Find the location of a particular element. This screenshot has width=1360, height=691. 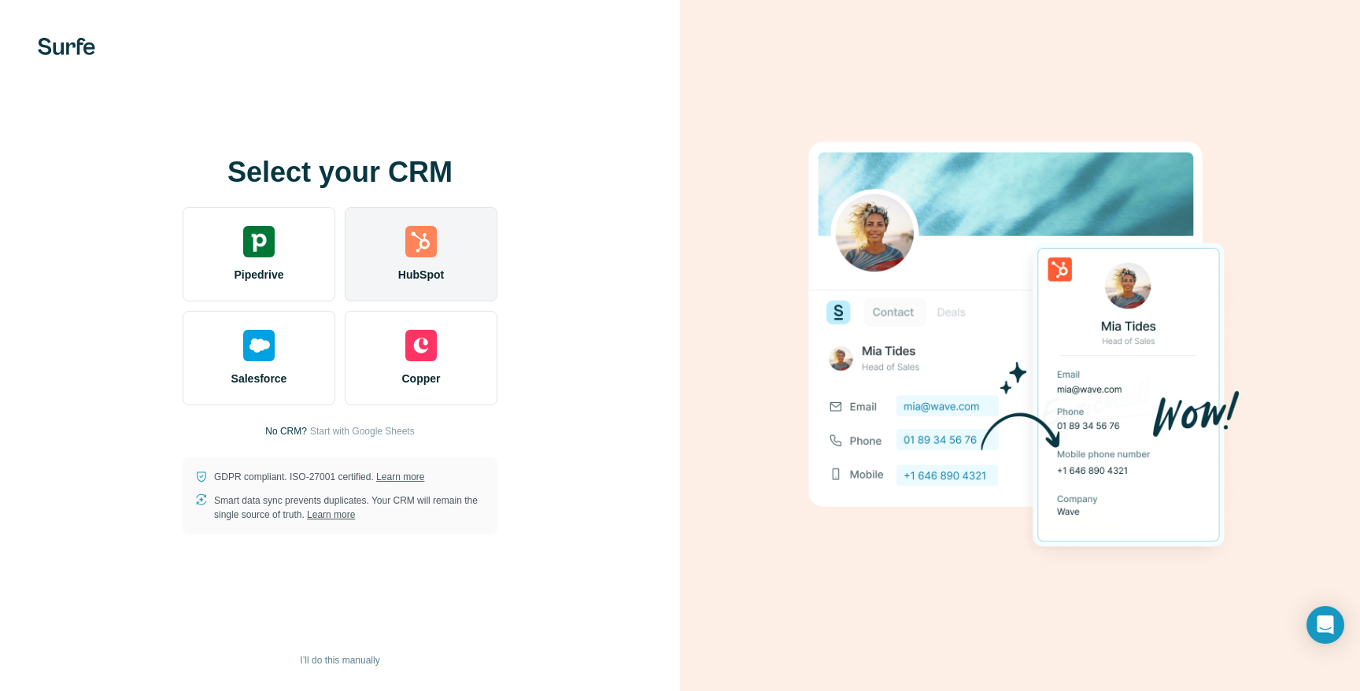

button: I’ll do this manually is located at coordinates (339, 660).